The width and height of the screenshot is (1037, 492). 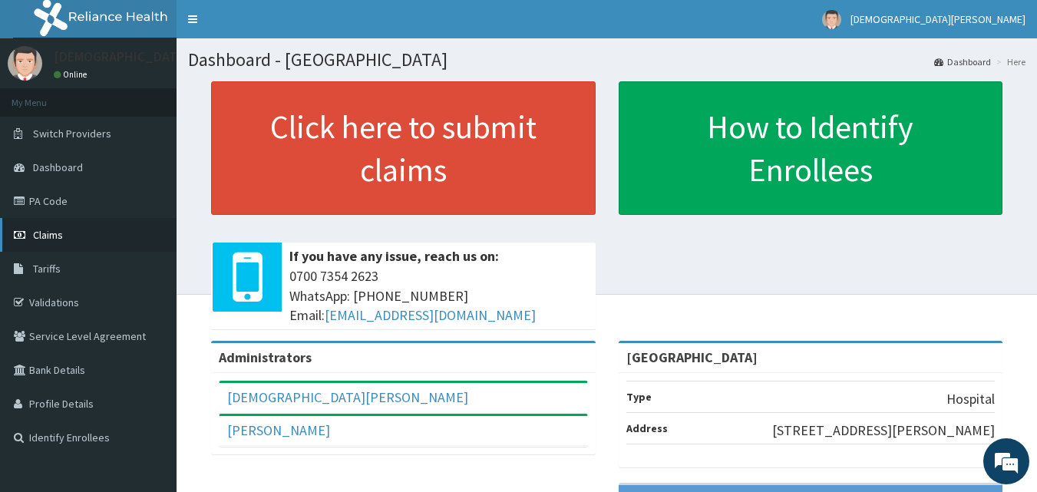 What do you see at coordinates (72, 74) in the screenshot?
I see `a: Online` at bounding box center [72, 74].